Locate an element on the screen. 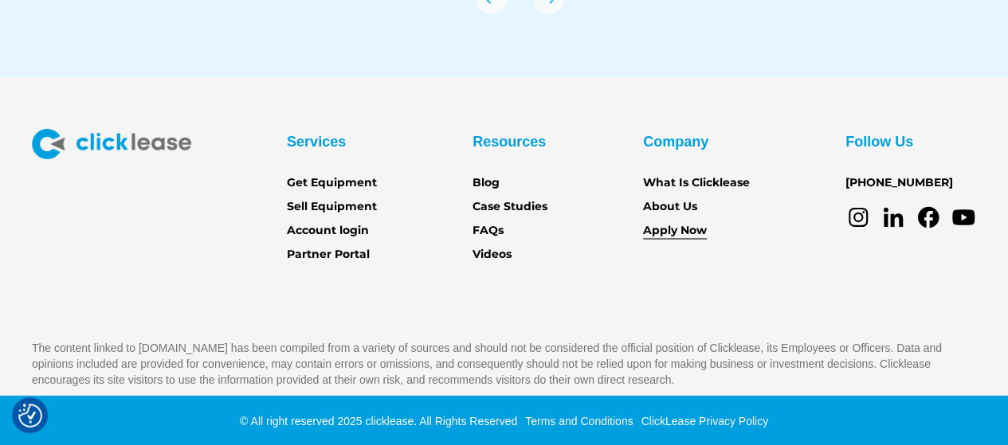 The image size is (1008, 445). button: Consent Preferences is located at coordinates (30, 416).